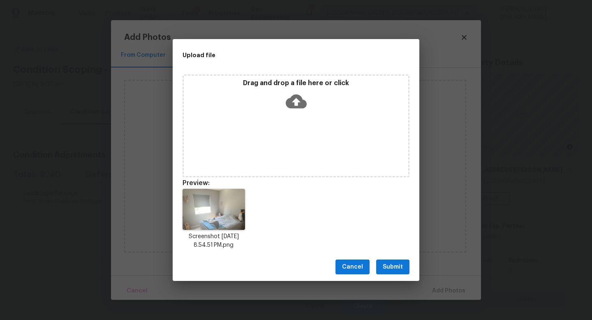  What do you see at coordinates (296, 83) in the screenshot?
I see `p: Drag and drop a file here or click` at bounding box center [296, 83].